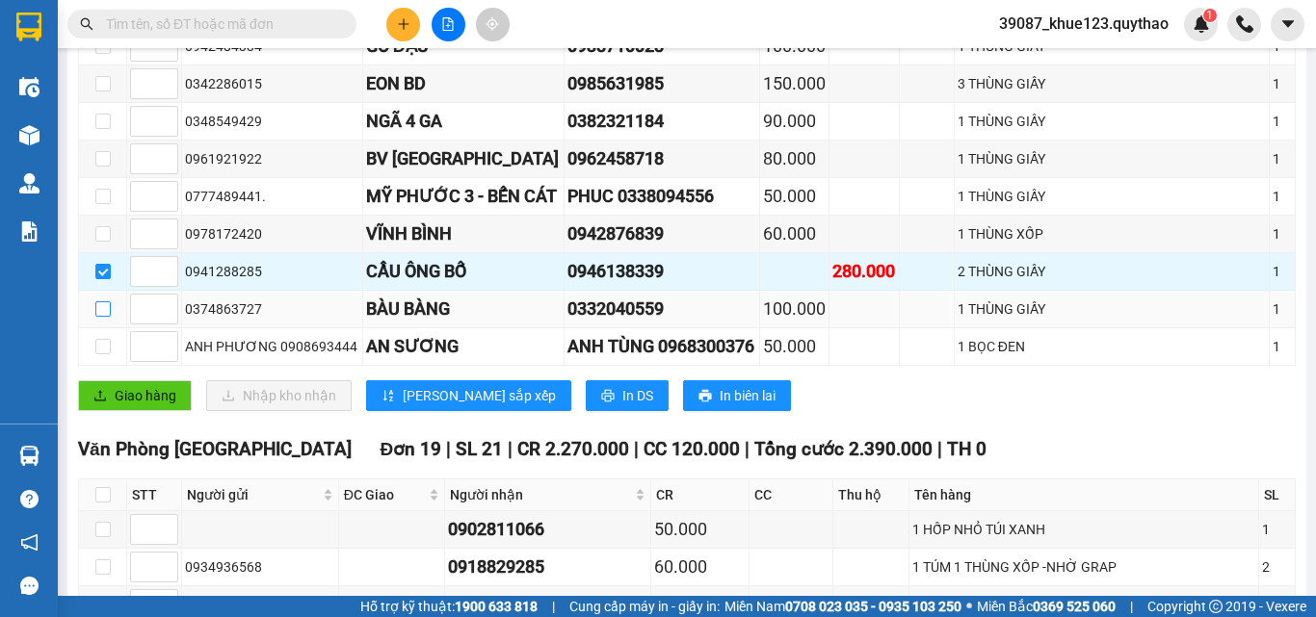 The image size is (1316, 617). Describe the element at coordinates (1209, 15) in the screenshot. I see `span: 1` at that location.